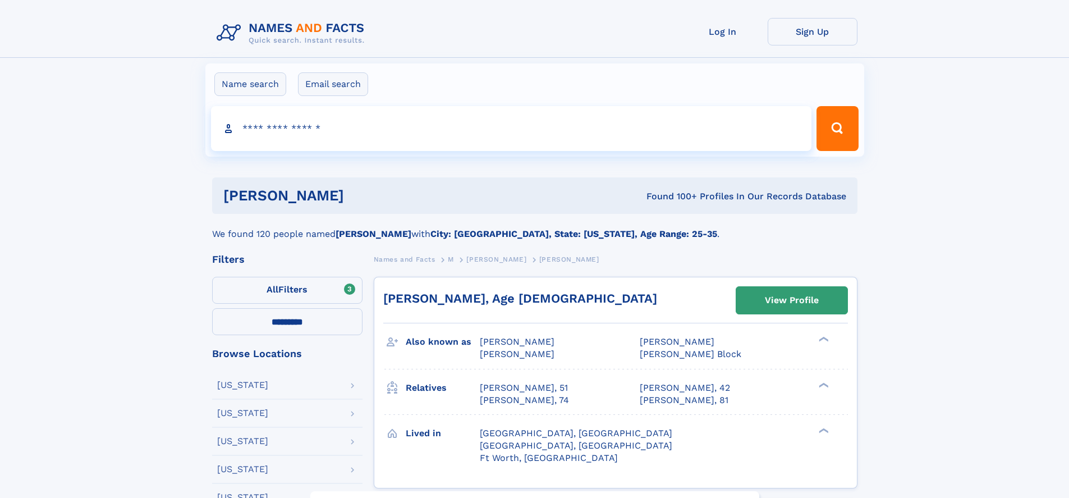 The width and height of the screenshot is (1069, 498). I want to click on input: search input, so click(511, 129).